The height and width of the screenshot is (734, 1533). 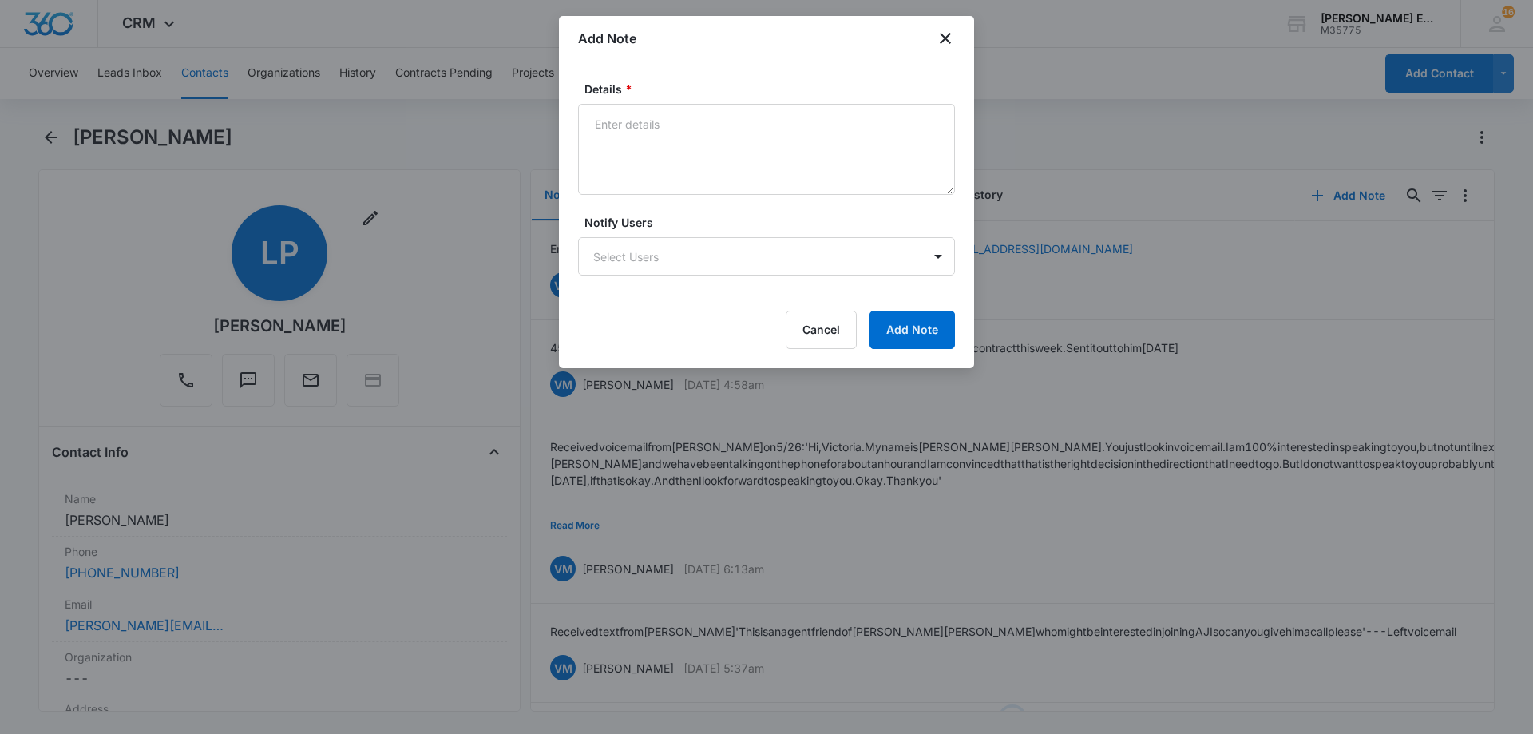 What do you see at coordinates (773, 222) in the screenshot?
I see `label: Notify Users` at bounding box center [773, 222].